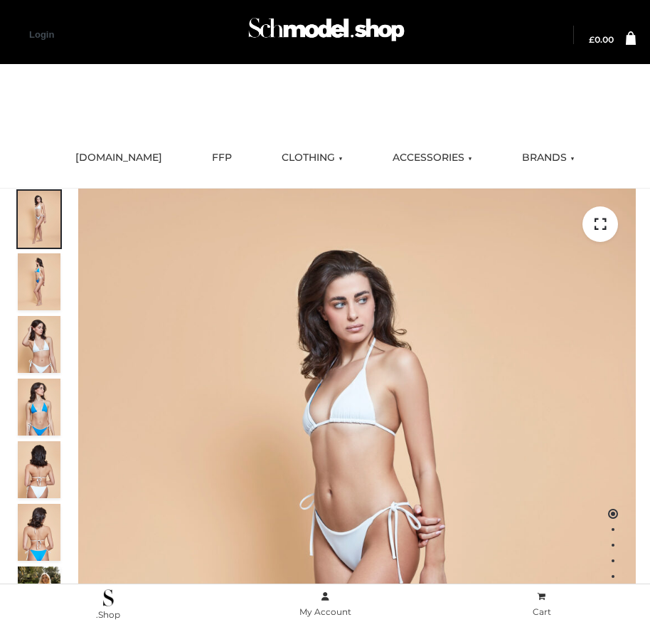 This screenshot has height=627, width=650. Describe the element at coordinates (542, 611) in the screenshot. I see `span: Cart` at that location.